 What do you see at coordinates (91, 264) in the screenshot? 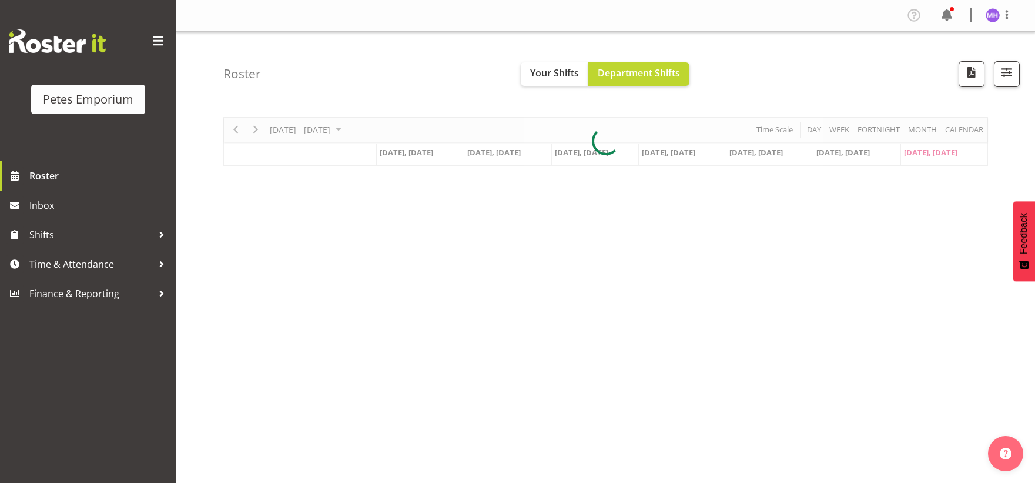
I see `span: Time & Attendance` at bounding box center [91, 264].